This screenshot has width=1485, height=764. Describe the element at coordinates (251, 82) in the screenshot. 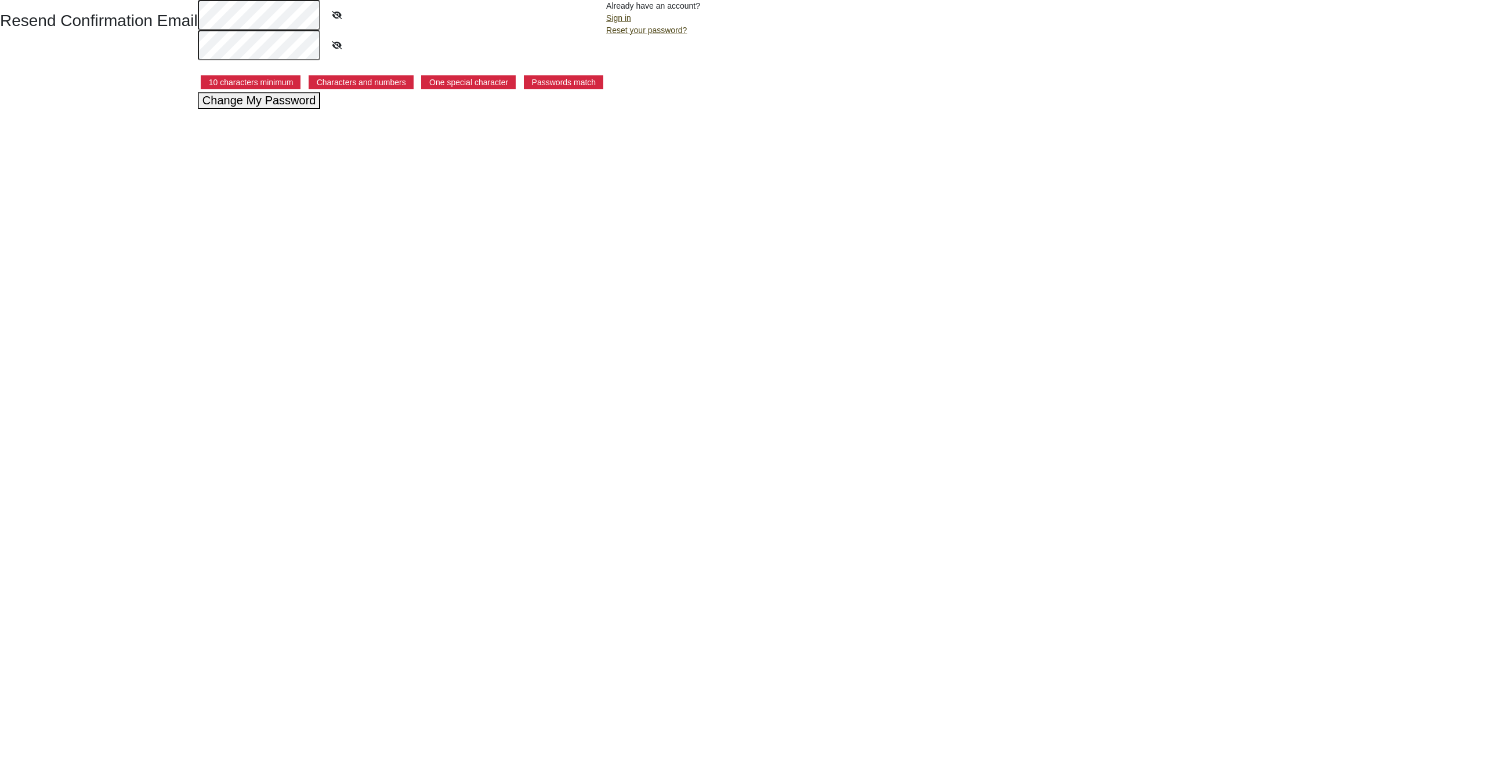

I see `p: 10 characters minimum` at that location.